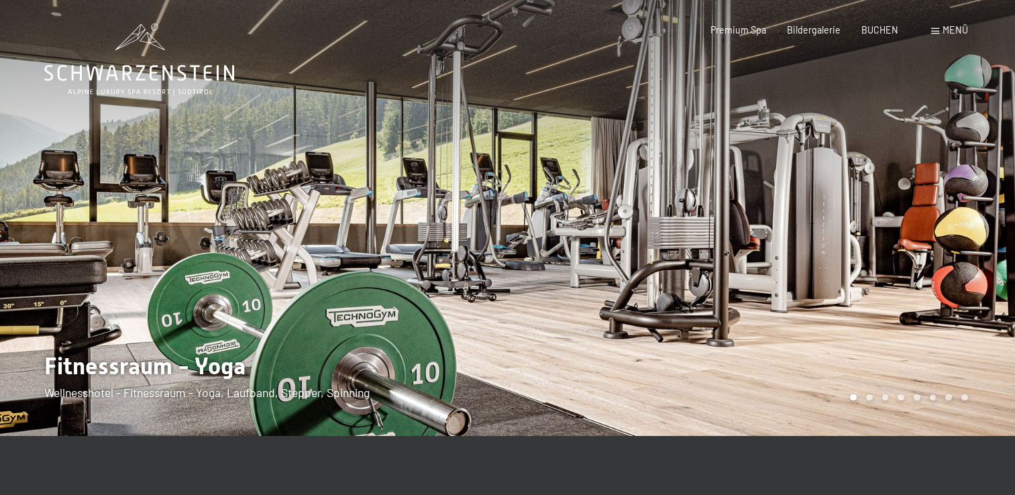 The height and width of the screenshot is (495, 1015). I want to click on div: Carousel Page 4, so click(901, 398).